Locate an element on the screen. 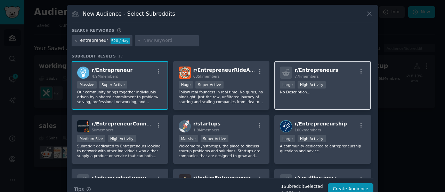  span: r/ Entrepreneur is located at coordinates (112, 70).